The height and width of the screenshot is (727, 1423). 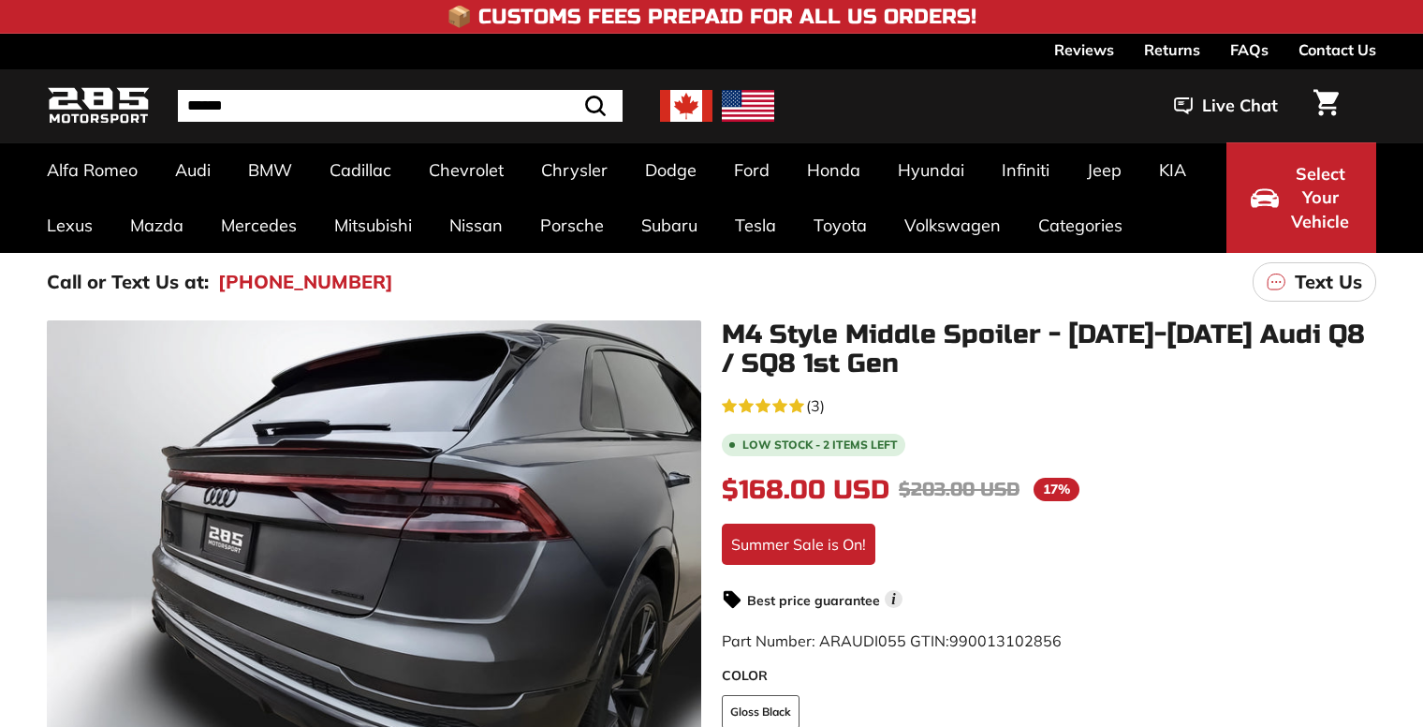 I want to click on div: 5.0 rating (3 votes), so click(x=1049, y=405).